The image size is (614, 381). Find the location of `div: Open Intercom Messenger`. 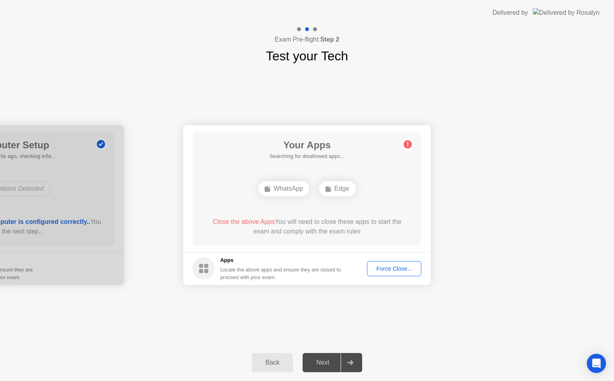

div: Open Intercom Messenger is located at coordinates (597, 363).